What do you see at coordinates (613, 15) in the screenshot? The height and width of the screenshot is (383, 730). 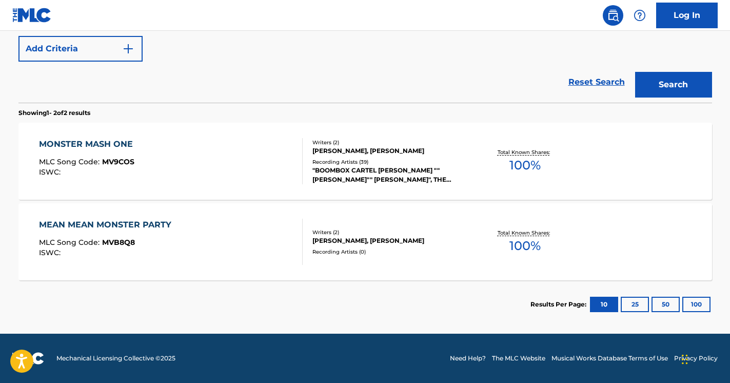 I see `img: search` at bounding box center [613, 15].